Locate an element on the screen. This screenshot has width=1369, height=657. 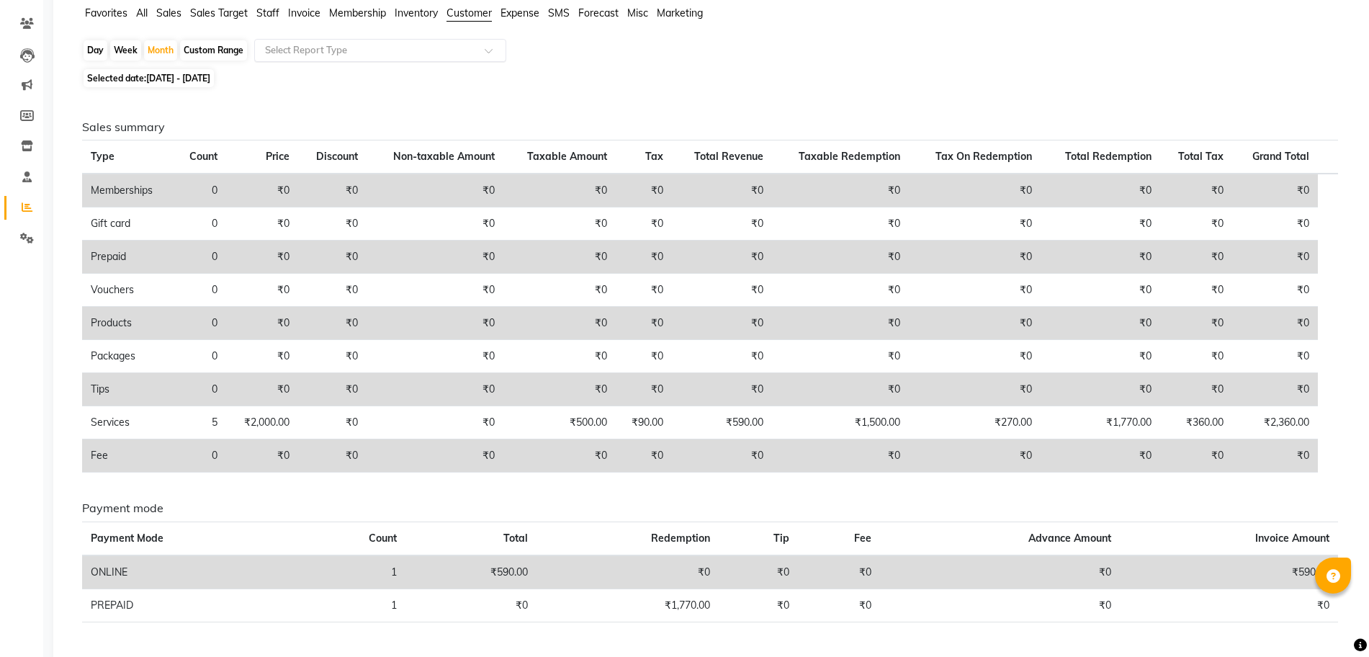
span: Count is located at coordinates (382, 538).